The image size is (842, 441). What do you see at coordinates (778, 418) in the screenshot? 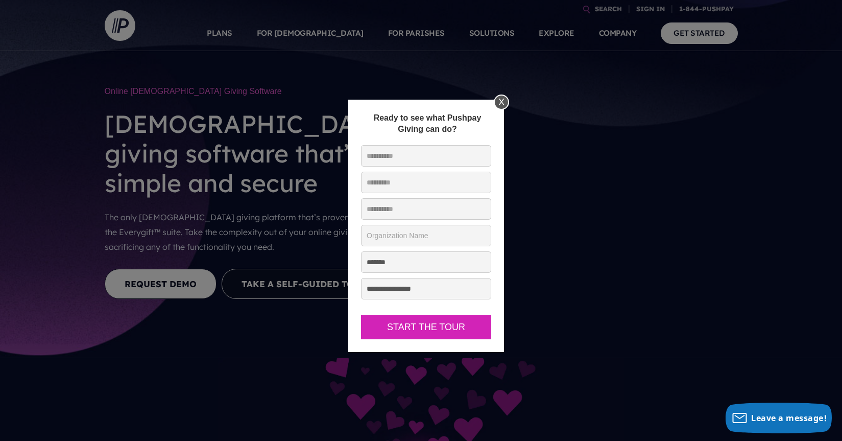
I see `button: Leave a message!` at bounding box center [778, 418].